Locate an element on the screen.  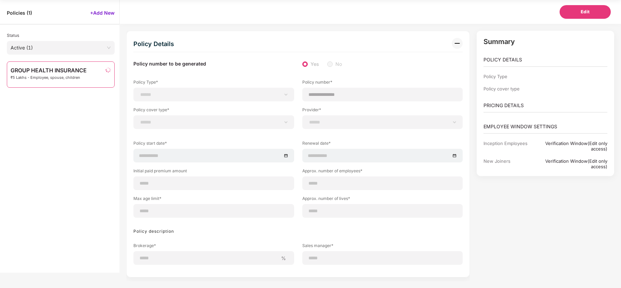
label: Initial paid premium amount is located at coordinates (214, 172).